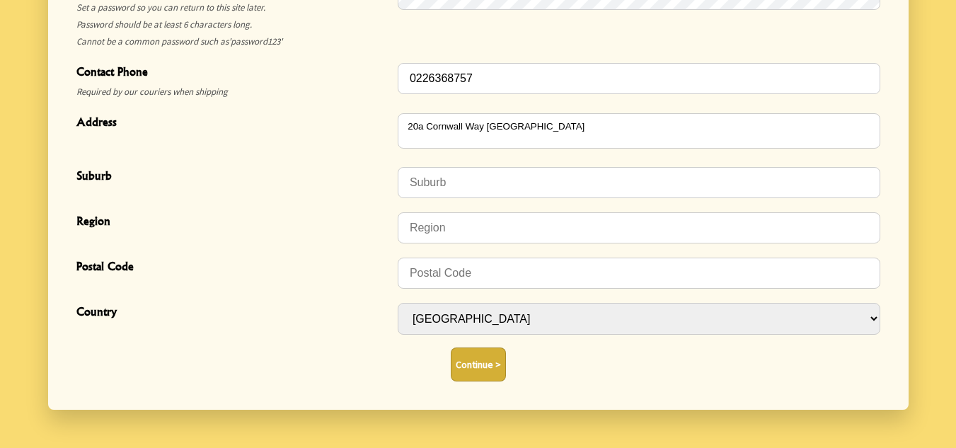 The image size is (956, 448). I want to click on input: Contact Phone, so click(639, 79).